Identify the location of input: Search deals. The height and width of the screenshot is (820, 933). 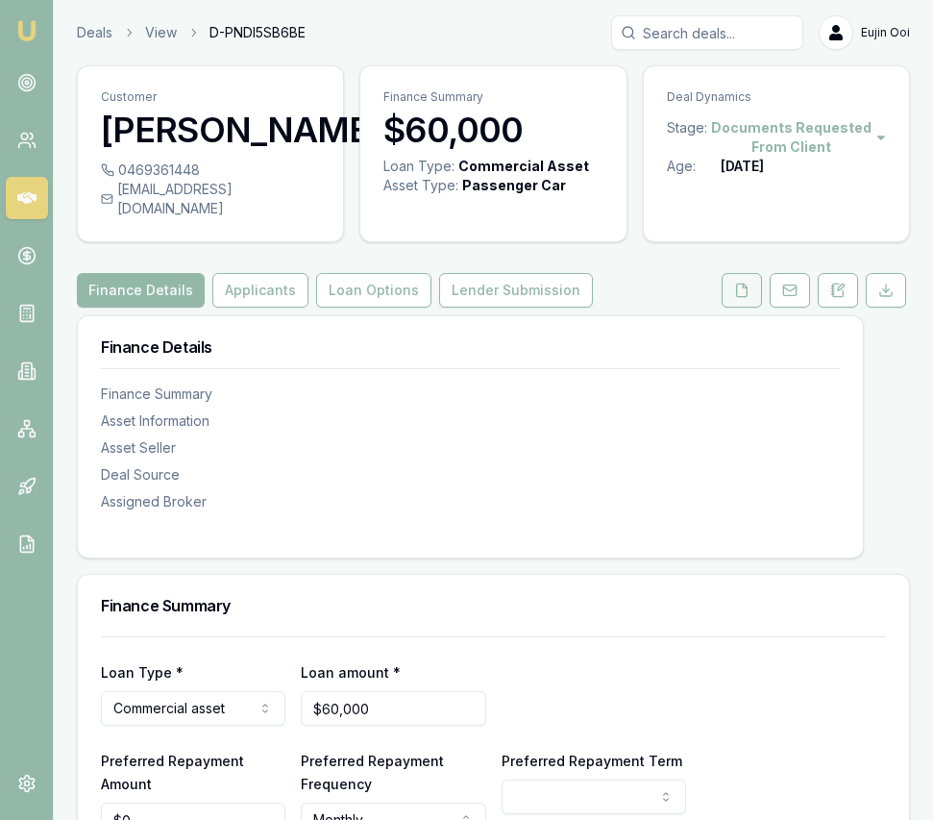
(707, 33).